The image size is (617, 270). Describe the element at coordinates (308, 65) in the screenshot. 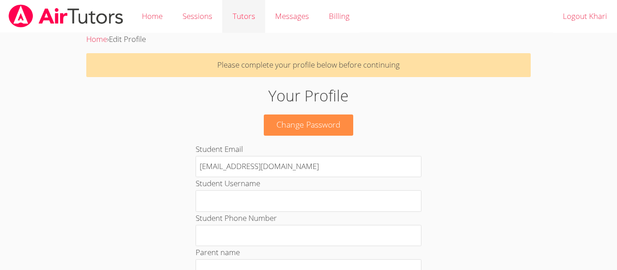

I see `p: Please complete your profile below before continuing` at that location.